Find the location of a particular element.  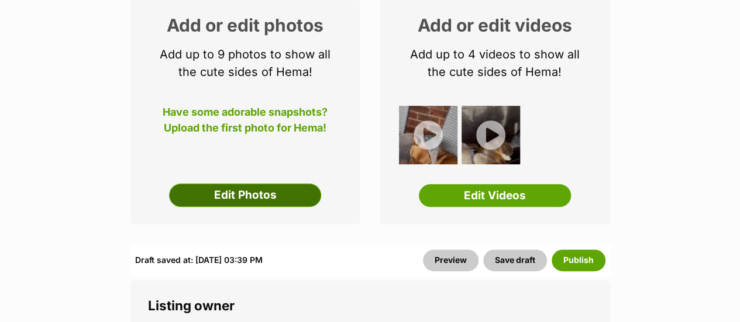

h2: Add or edit videos is located at coordinates (495, 25).